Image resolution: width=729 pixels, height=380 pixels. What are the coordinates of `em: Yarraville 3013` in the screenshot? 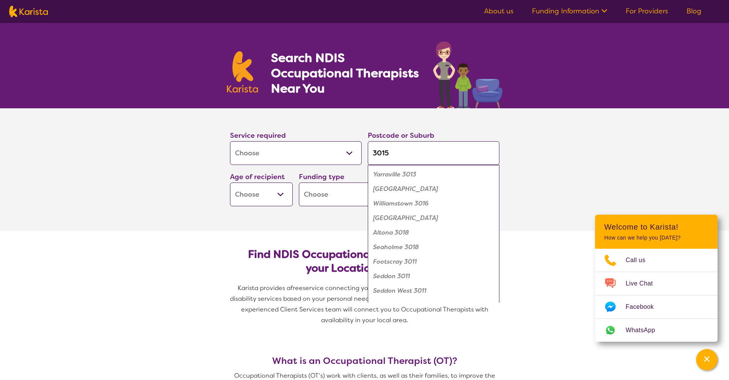 It's located at (394, 174).